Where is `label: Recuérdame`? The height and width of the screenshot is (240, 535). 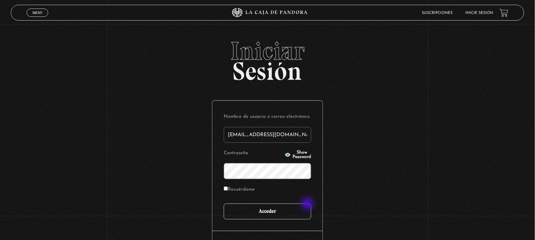 label: Recuérdame is located at coordinates (239, 190).